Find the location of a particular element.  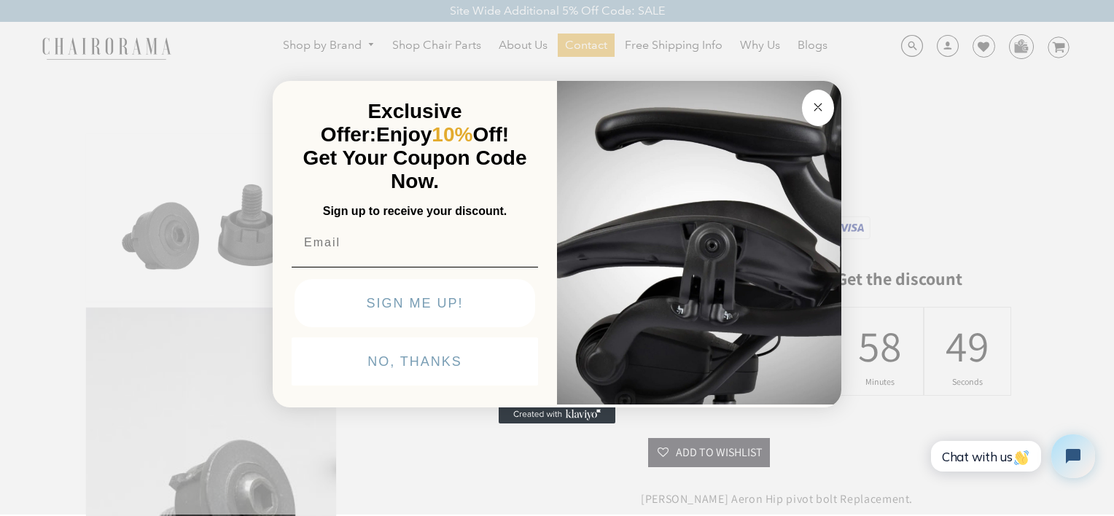

button: Close dialog is located at coordinates (818, 108).